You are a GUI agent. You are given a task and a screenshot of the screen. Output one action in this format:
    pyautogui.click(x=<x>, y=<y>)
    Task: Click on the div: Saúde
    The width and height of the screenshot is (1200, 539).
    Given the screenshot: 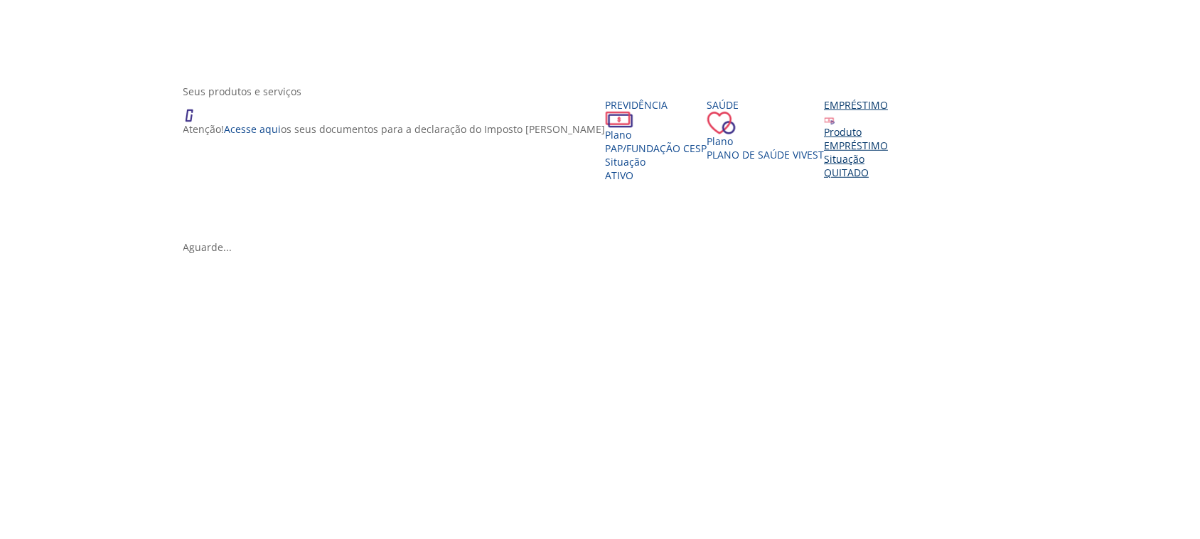 What is the action you would take?
    pyautogui.click(x=766, y=105)
    